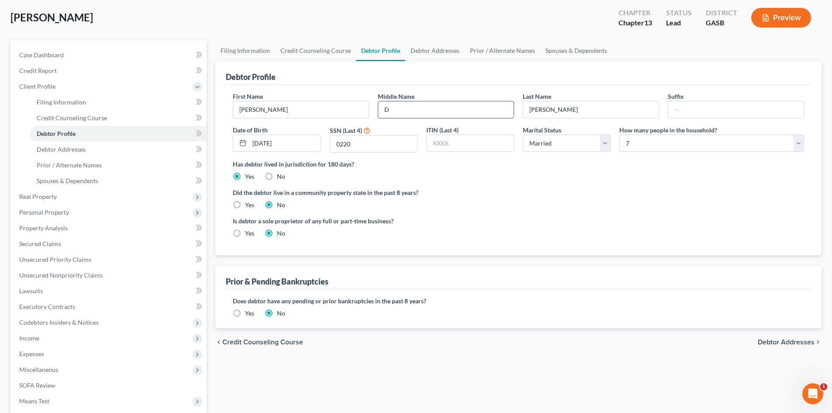 Image resolution: width=832 pixels, height=413 pixels. Describe the element at coordinates (518, 300) in the screenshot. I see `label: Does debtor have any pending or prior bankruptcies in the past 8 years?` at that location.